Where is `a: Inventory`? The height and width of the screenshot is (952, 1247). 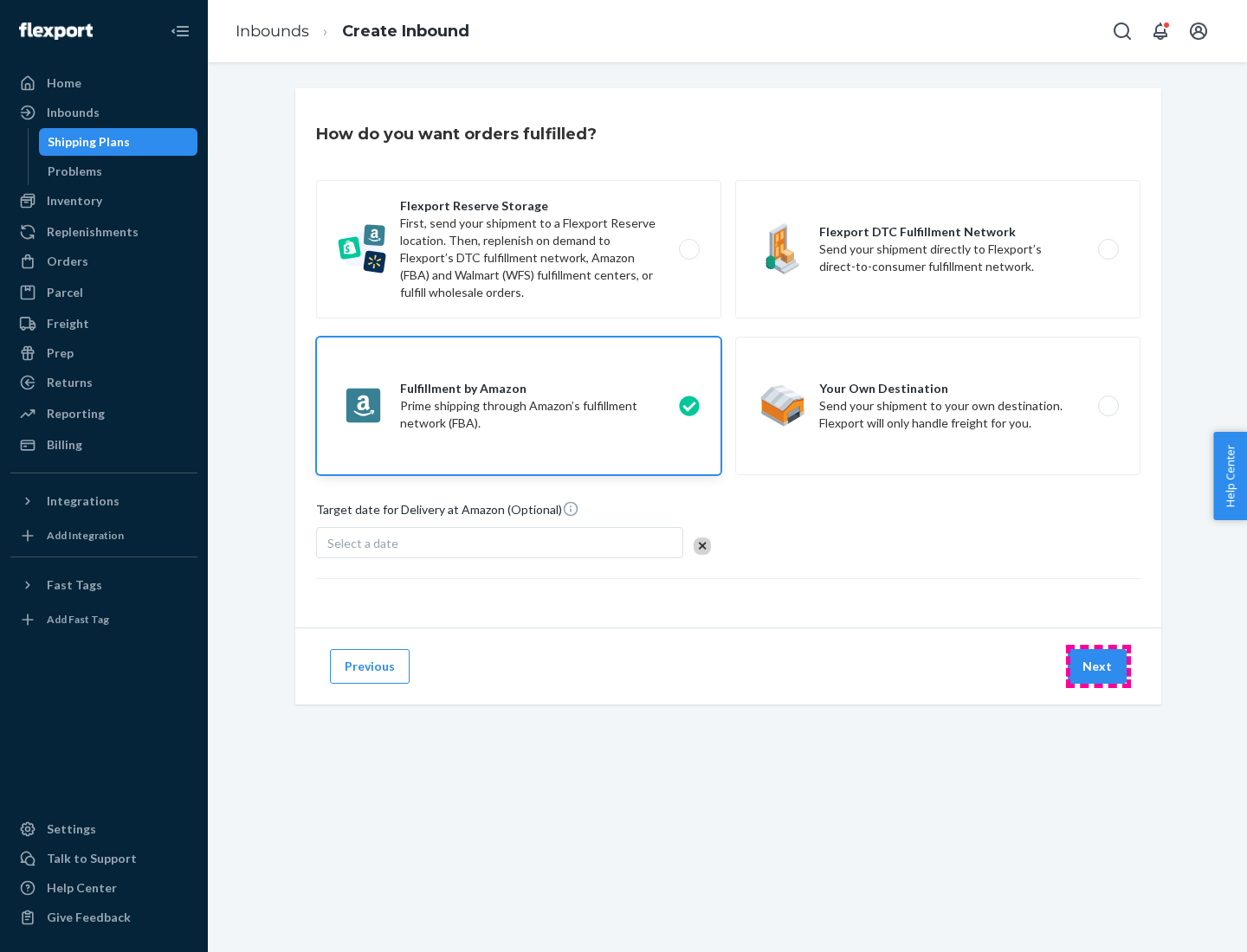 a: Inventory is located at coordinates (104, 201).